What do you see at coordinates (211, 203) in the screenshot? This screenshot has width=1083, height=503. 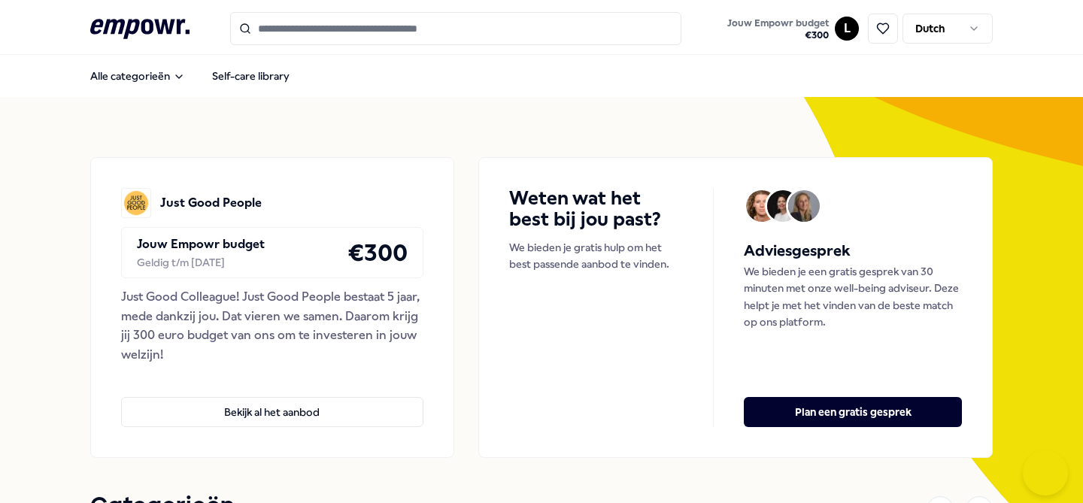 I see `p: Just Good People` at bounding box center [211, 203].